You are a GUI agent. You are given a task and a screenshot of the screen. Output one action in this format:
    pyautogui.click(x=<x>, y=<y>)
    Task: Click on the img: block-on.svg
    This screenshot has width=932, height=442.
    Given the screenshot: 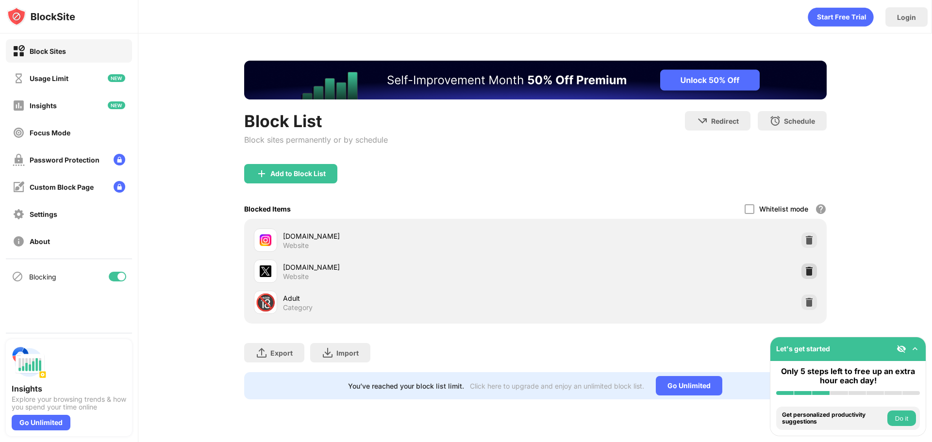 What is the action you would take?
    pyautogui.click(x=18, y=51)
    